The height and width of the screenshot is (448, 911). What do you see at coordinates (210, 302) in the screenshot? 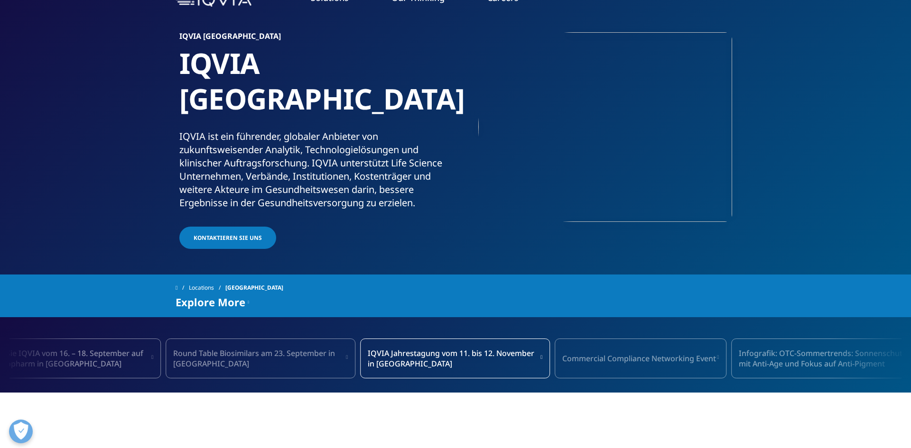
I see `span: Explore More` at bounding box center [210, 302].